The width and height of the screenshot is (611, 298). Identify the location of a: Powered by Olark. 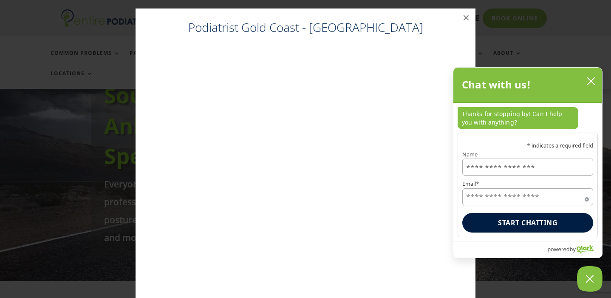
(574, 249).